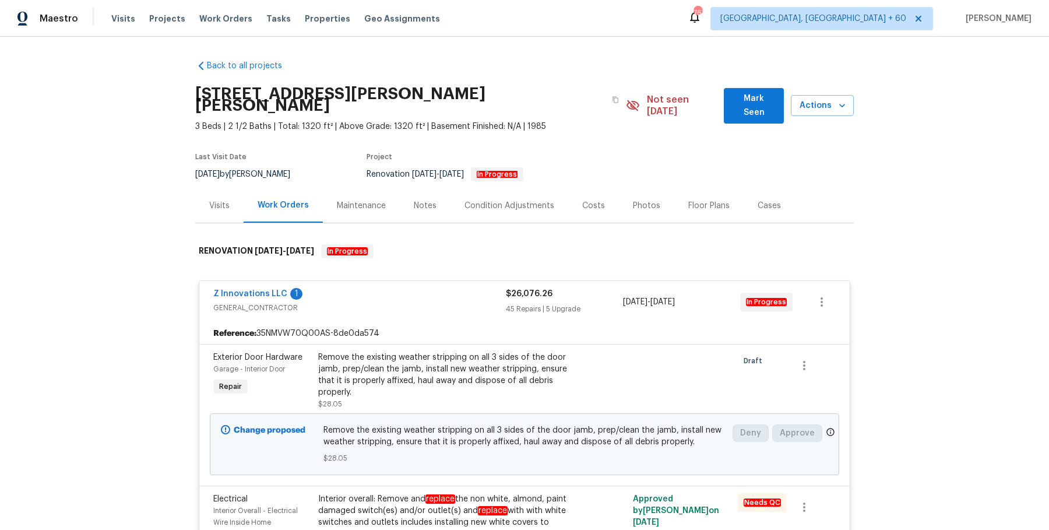 Image resolution: width=1049 pixels, height=530 pixels. Describe the element at coordinates (360, 308) in the screenshot. I see `span: GENERAL_CONTRACTOR` at that location.